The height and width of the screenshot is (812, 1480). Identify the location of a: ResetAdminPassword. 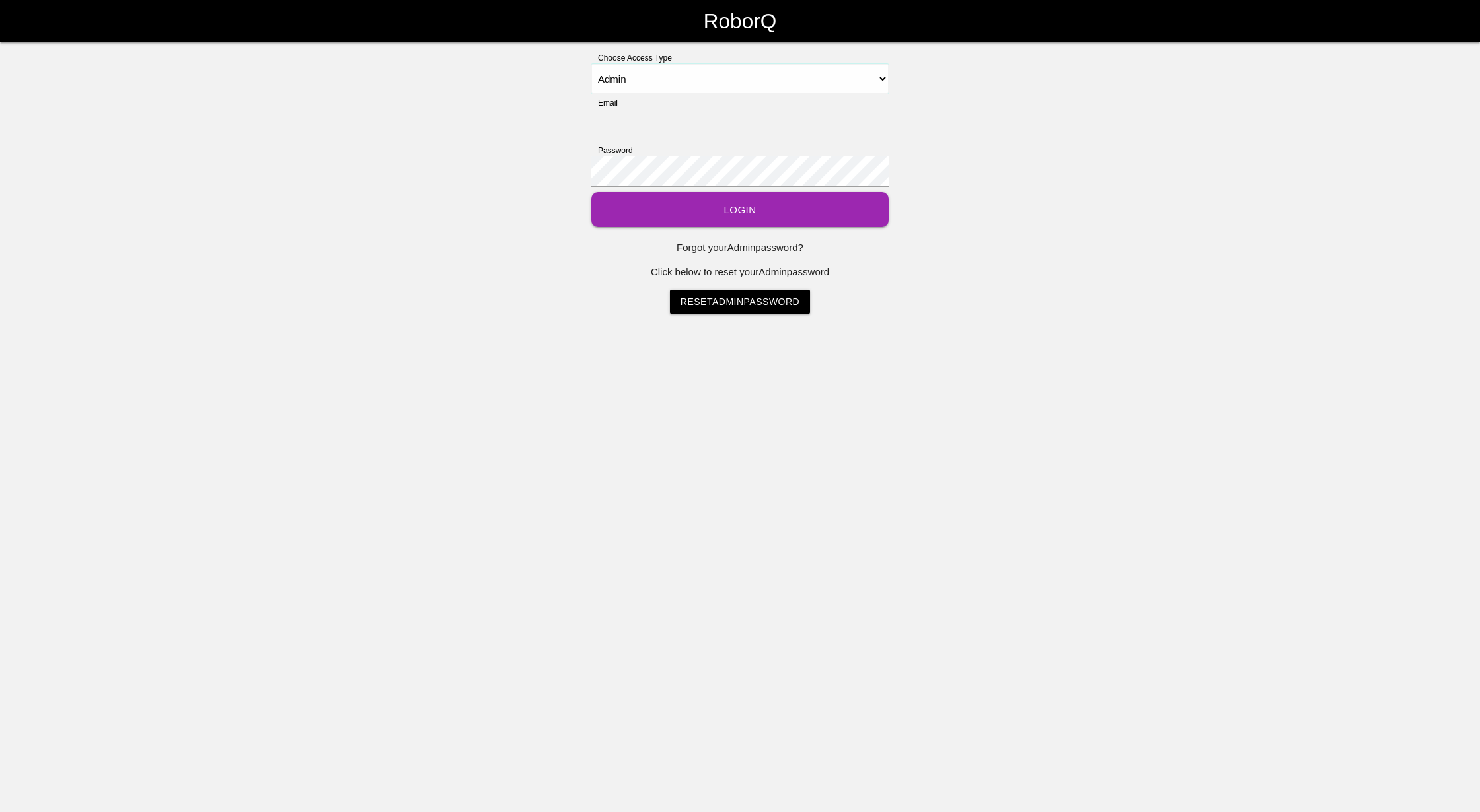
(740, 302).